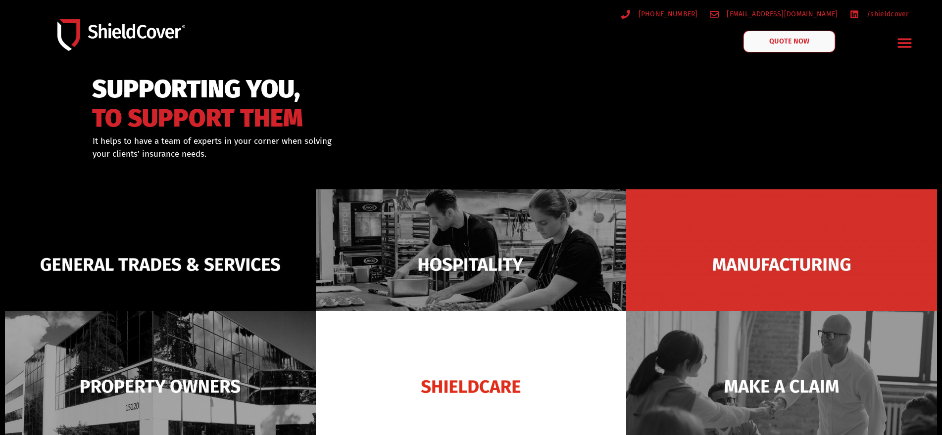 Image resolution: width=942 pixels, height=435 pixels. I want to click on a: QUOTE NOW, so click(789, 42).